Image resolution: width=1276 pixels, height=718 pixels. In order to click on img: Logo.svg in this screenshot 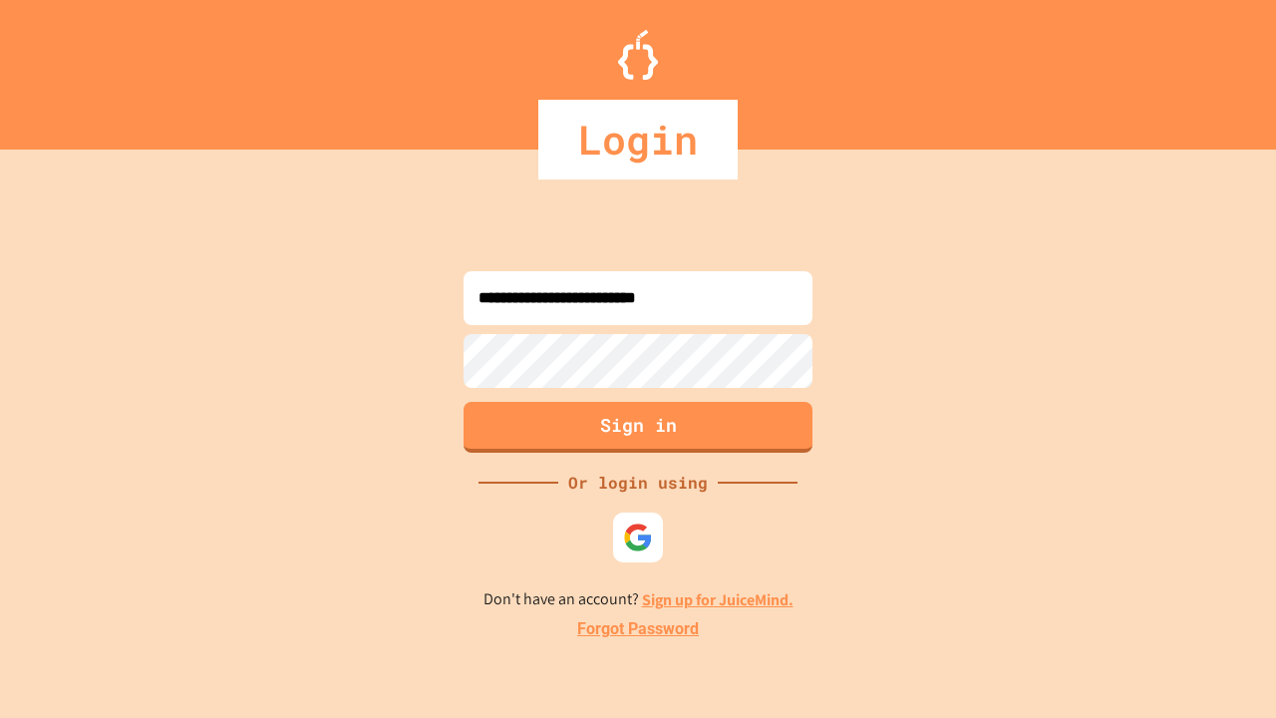, I will do `click(638, 55)`.